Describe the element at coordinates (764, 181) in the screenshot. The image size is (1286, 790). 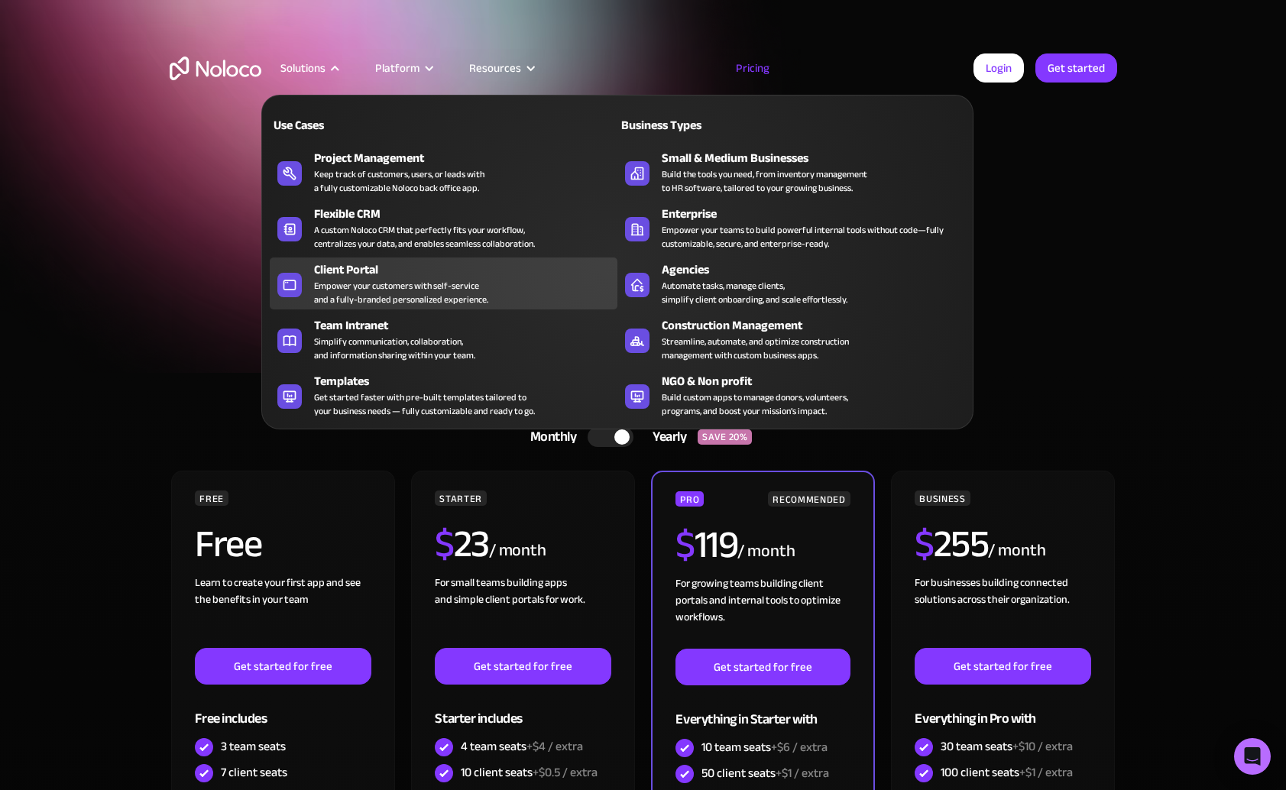
I see `div: Build the tools you need, from inventory management to HR software, tailored to your growing busi...` at that location.